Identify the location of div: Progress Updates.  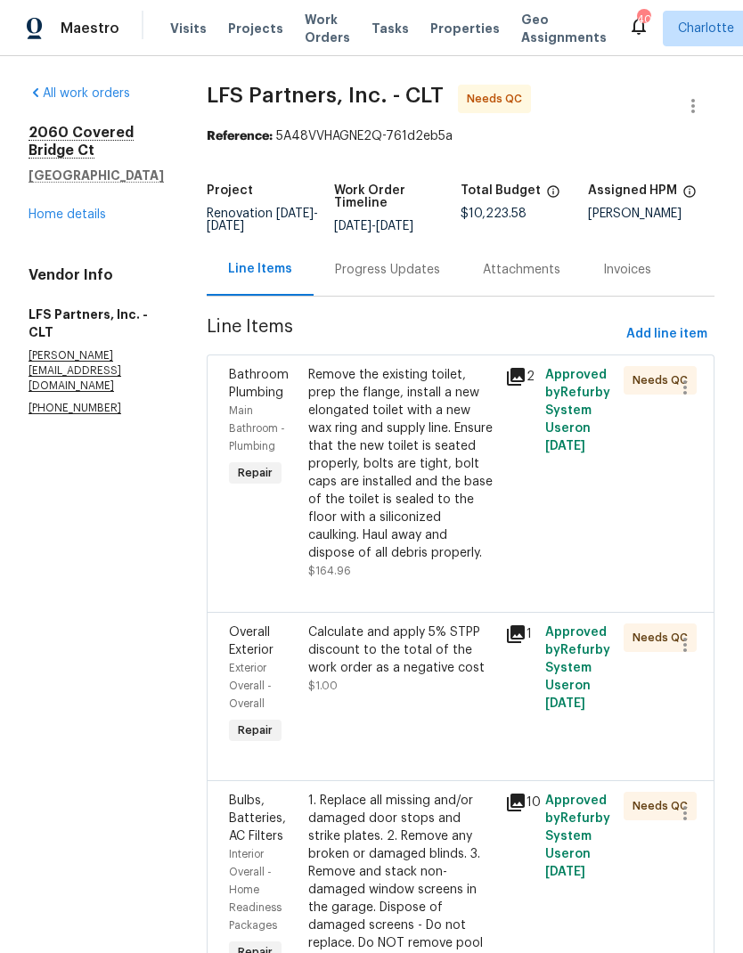
(388, 270).